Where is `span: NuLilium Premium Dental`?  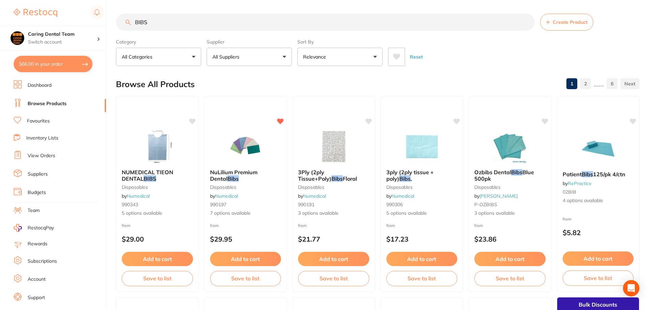 span: NuLilium Premium Dental is located at coordinates (233, 176).